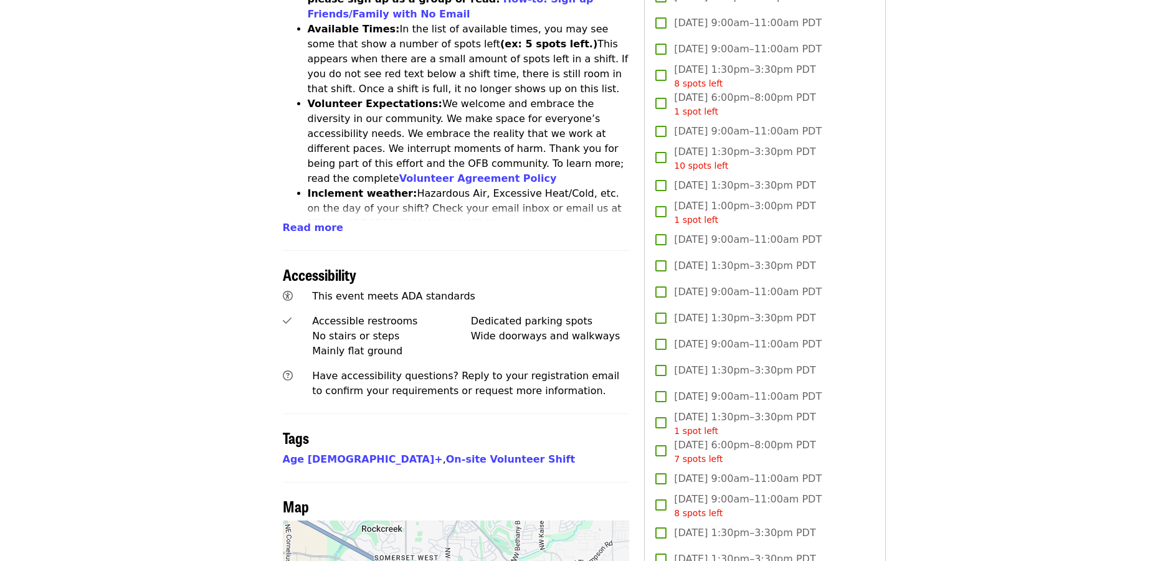  Describe the element at coordinates (478, 178) in the screenshot. I see `a: Volunteer Agreement Policy` at that location.